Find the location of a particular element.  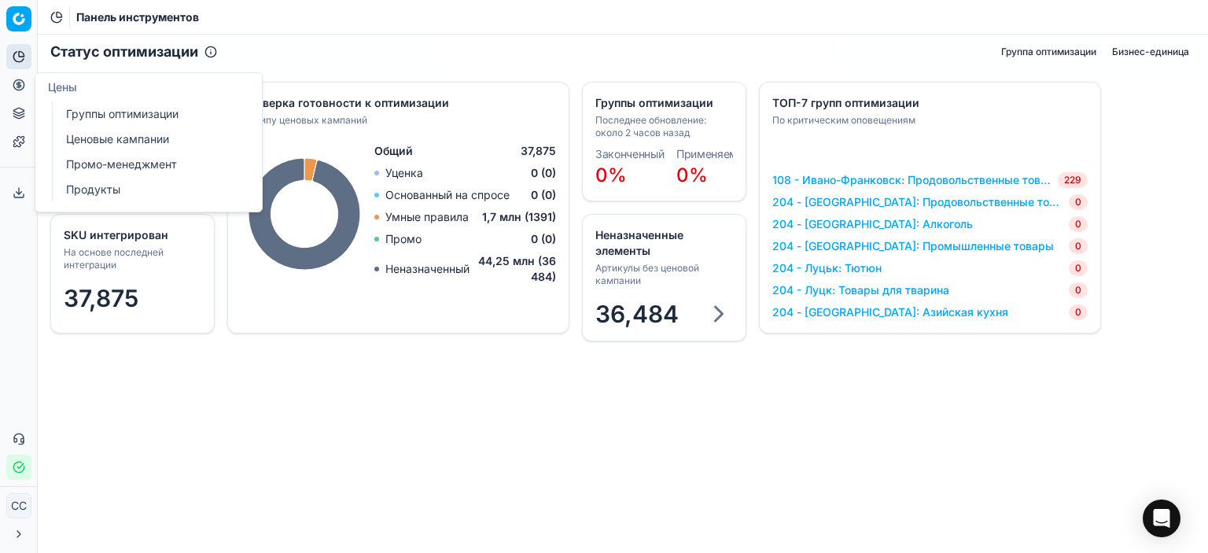

a: 204 - Луцьк: Тютюн is located at coordinates (827, 268).